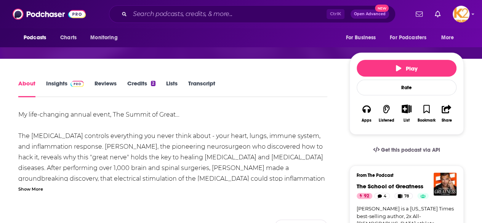 This screenshot has width=482, height=223. I want to click on span: Charts, so click(68, 38).